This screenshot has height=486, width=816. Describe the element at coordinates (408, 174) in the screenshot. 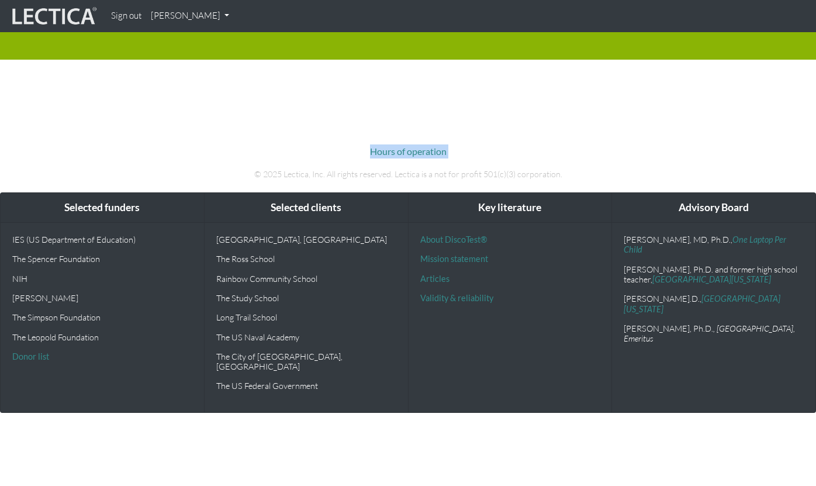

I see `p: © 2025 Lectica, Inc. All rights reserved. Lectica is a not for profit 501(c)(3) corporation.` at that location.